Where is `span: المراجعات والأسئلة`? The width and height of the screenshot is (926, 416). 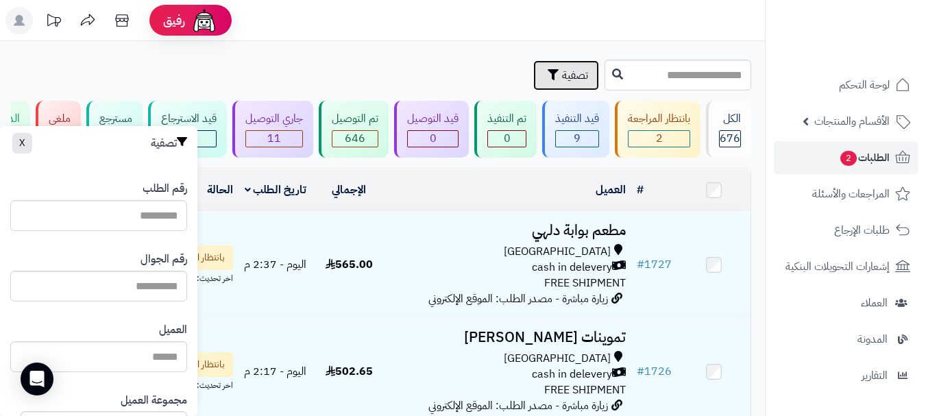
span: المراجعات والأسئلة is located at coordinates (850, 194).